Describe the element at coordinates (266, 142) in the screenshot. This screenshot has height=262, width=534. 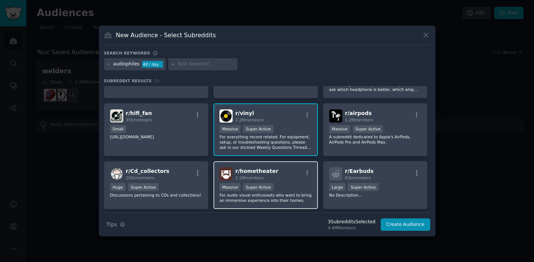
I see `p: For everything record related. For equipment, setup, or troubleshooting questions, please ask in ...` at that location.